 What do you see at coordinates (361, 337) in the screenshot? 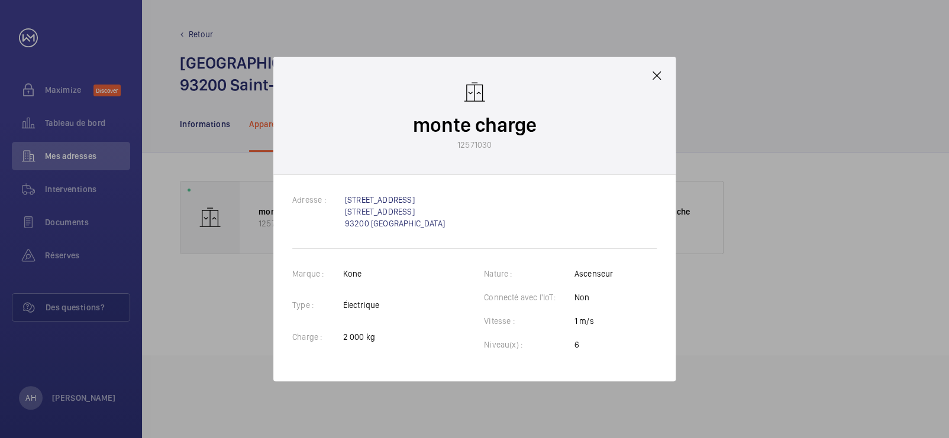
I see `p: 2 000 kg` at bounding box center [361, 337].